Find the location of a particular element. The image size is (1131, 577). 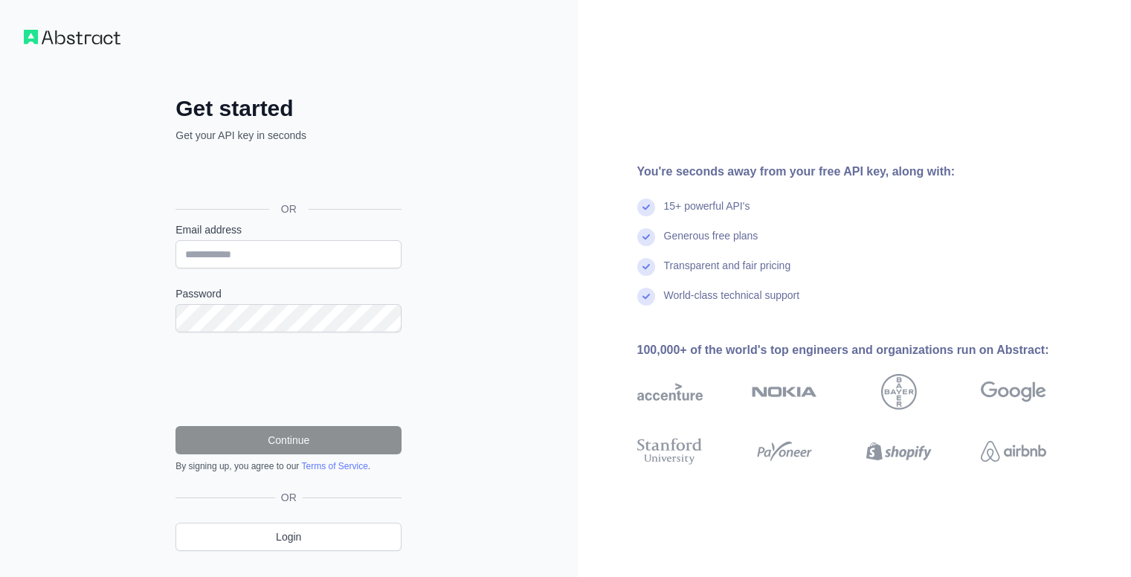

img: nokia is located at coordinates (785, 392).